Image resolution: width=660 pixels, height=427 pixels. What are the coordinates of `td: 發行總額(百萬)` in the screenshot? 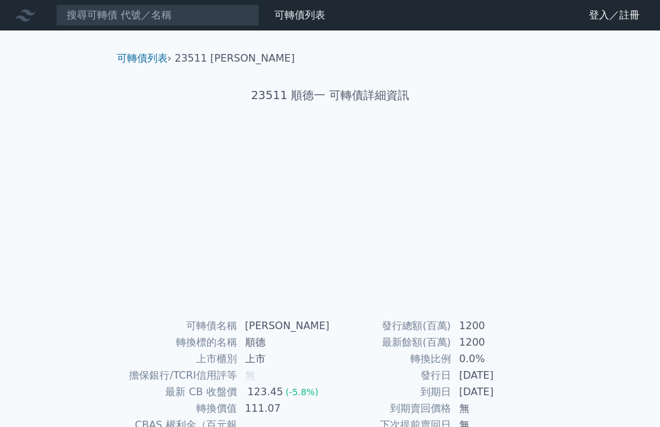 It's located at (391, 326).